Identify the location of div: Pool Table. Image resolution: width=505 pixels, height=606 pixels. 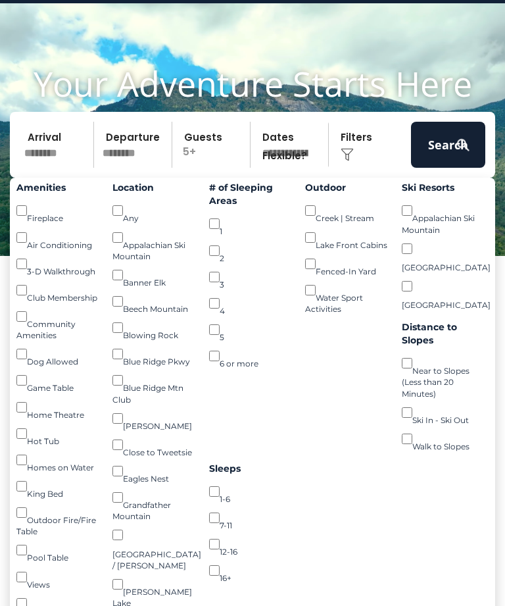
(60, 550).